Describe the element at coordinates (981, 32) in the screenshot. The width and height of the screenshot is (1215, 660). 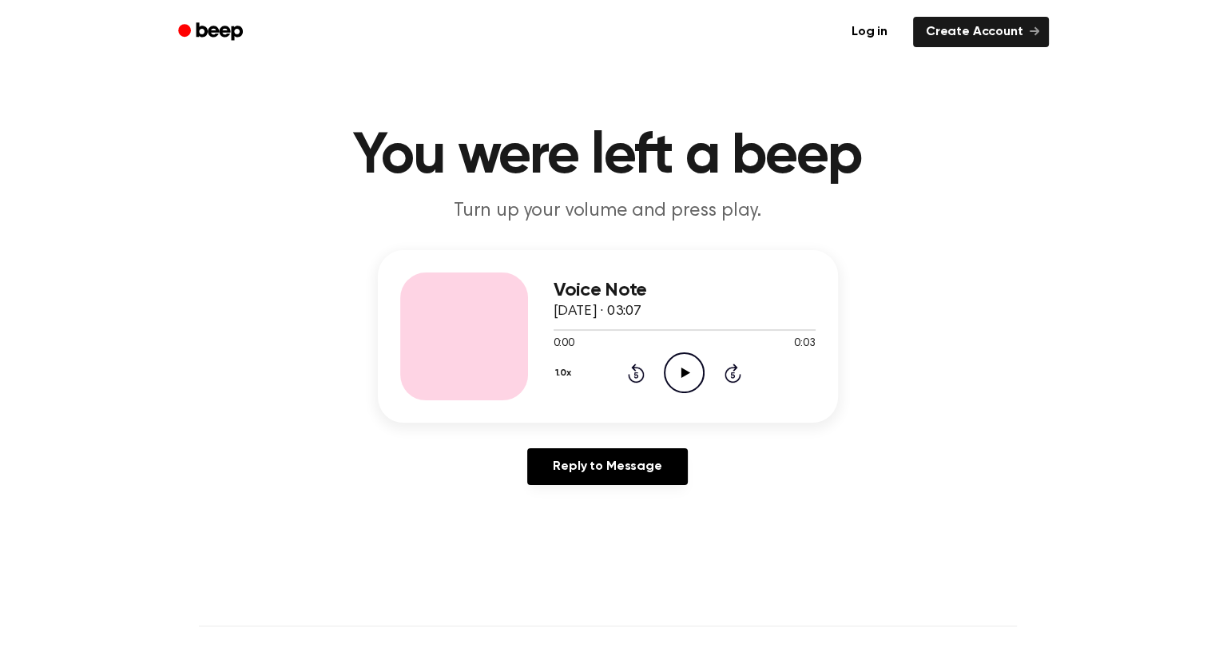
I see `a: Create Account` at that location.